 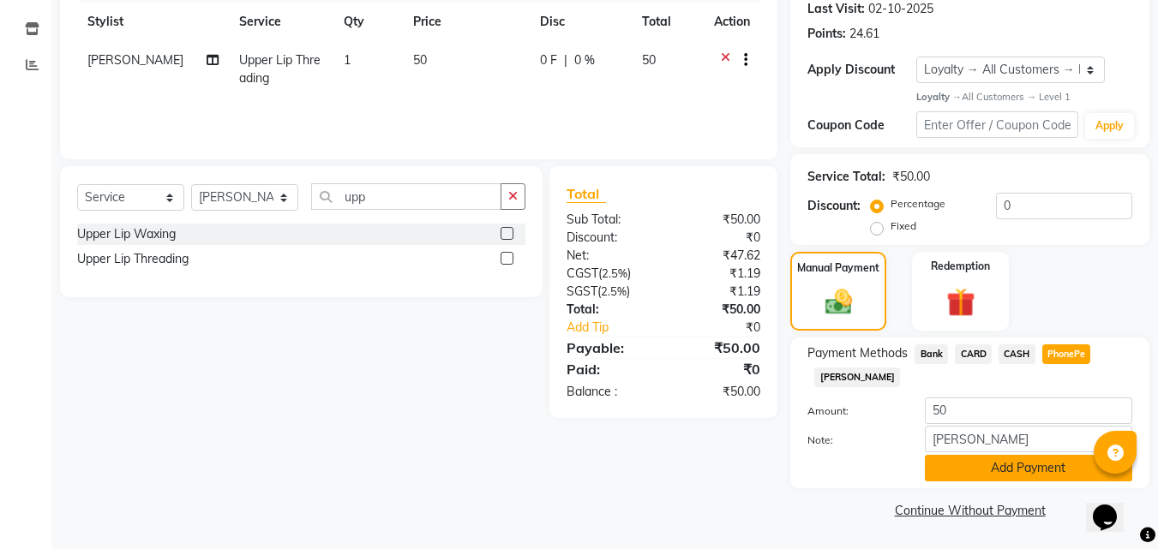 What do you see at coordinates (347, 60) in the screenshot?
I see `span: 1` at bounding box center [347, 60].